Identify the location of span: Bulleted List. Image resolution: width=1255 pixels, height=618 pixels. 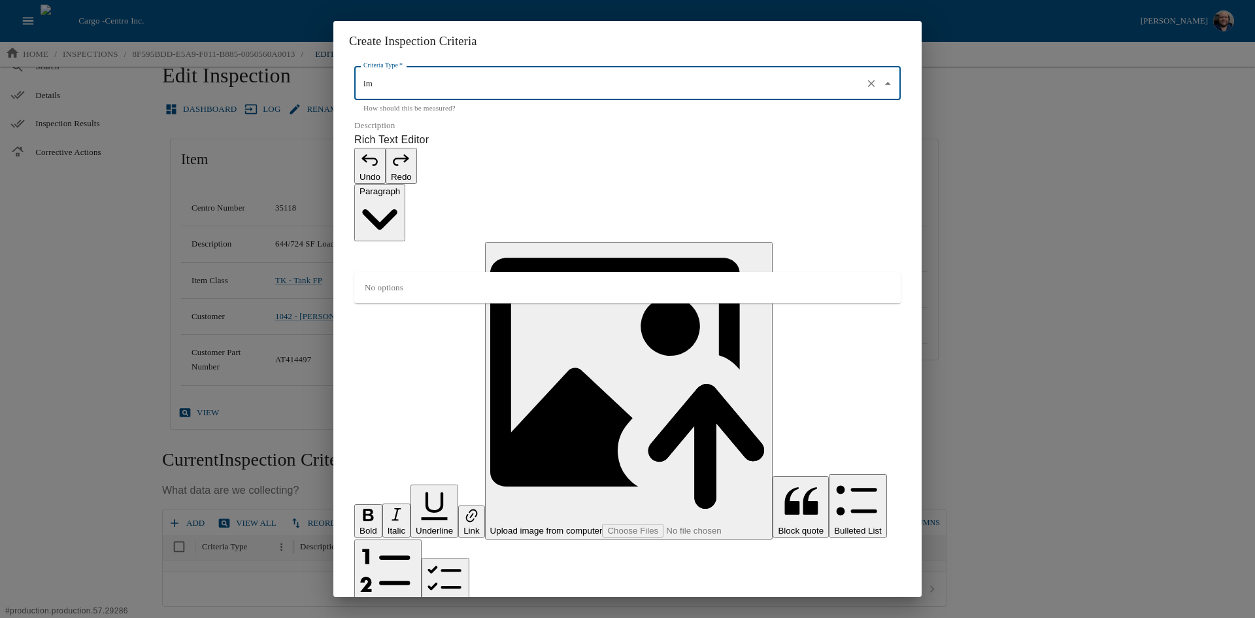
(858, 530).